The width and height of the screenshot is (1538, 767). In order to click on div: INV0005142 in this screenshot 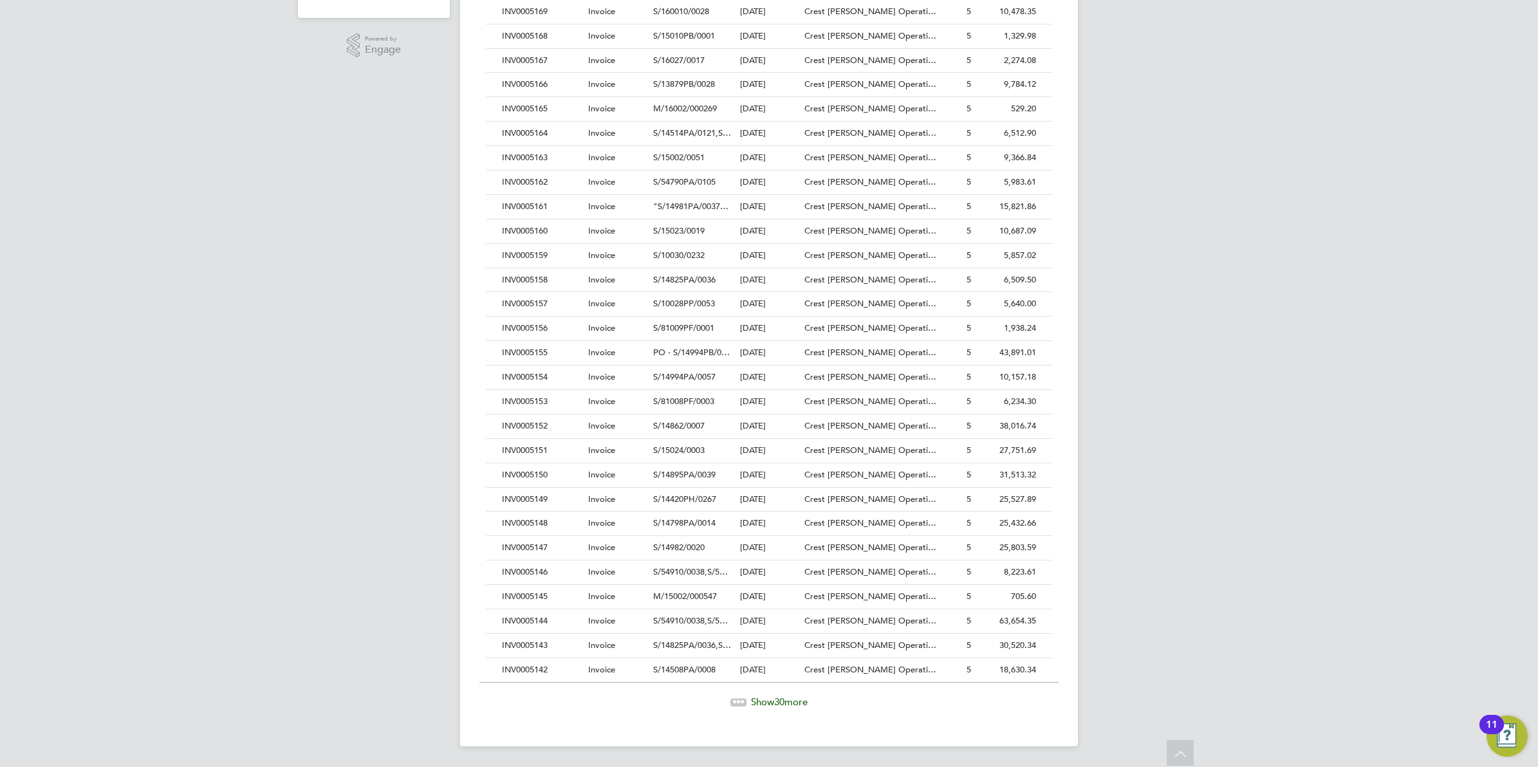, I will do `click(542, 670)`.